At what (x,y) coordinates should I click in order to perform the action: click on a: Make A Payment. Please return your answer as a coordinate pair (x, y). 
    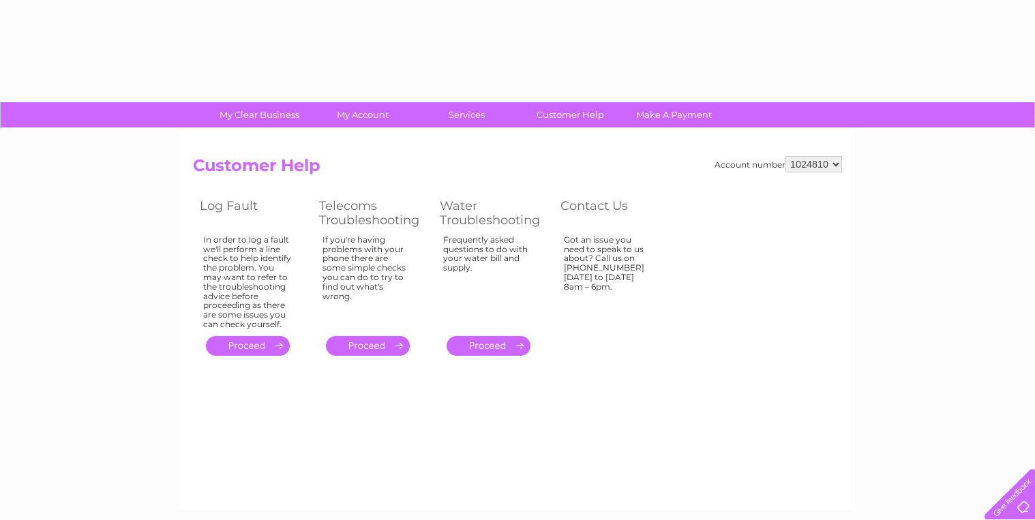
    Looking at the image, I should click on (674, 115).